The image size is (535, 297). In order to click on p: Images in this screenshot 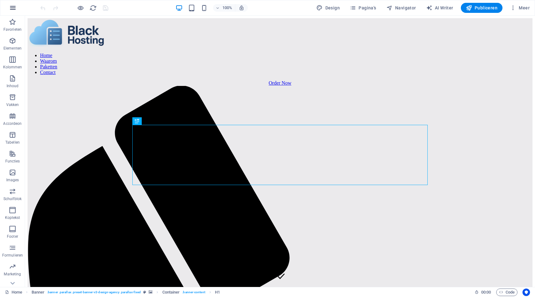, I will do `click(13, 180)`.